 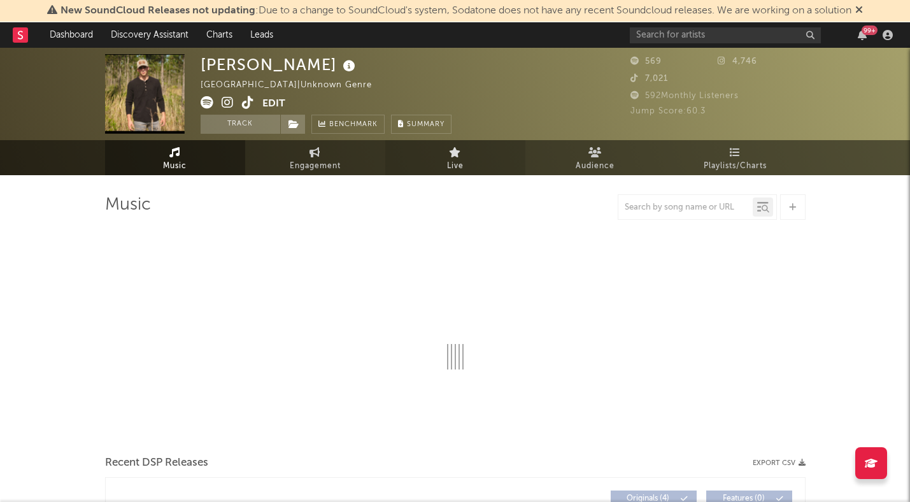 I want to click on div: 99 +, so click(x=869, y=30).